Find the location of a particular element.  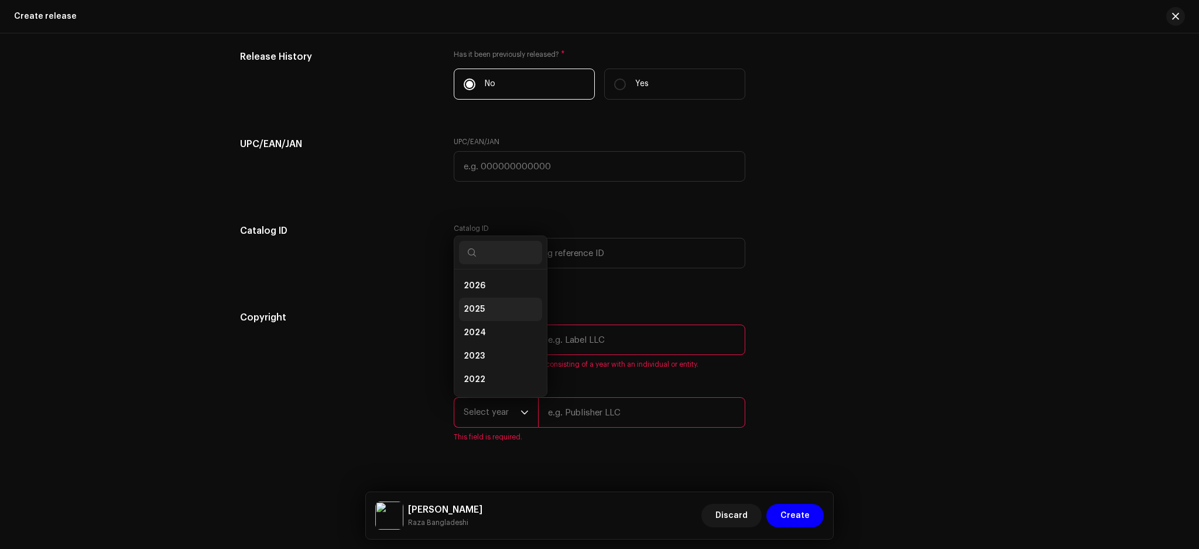

button: Create is located at coordinates (795, 515).